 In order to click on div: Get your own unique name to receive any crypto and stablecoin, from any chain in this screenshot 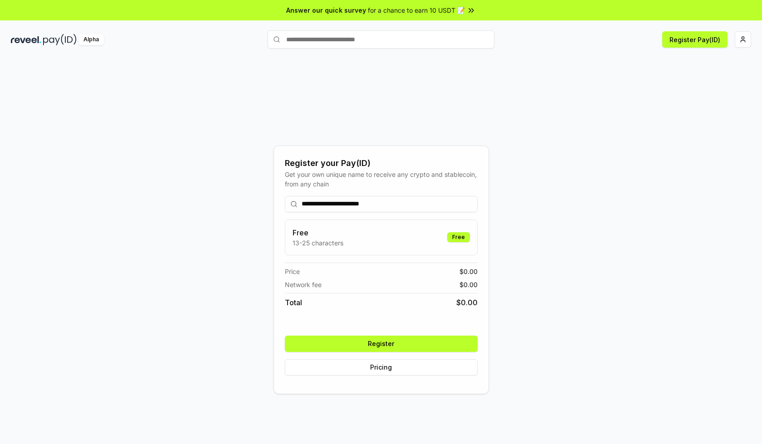, I will do `click(381, 179)`.